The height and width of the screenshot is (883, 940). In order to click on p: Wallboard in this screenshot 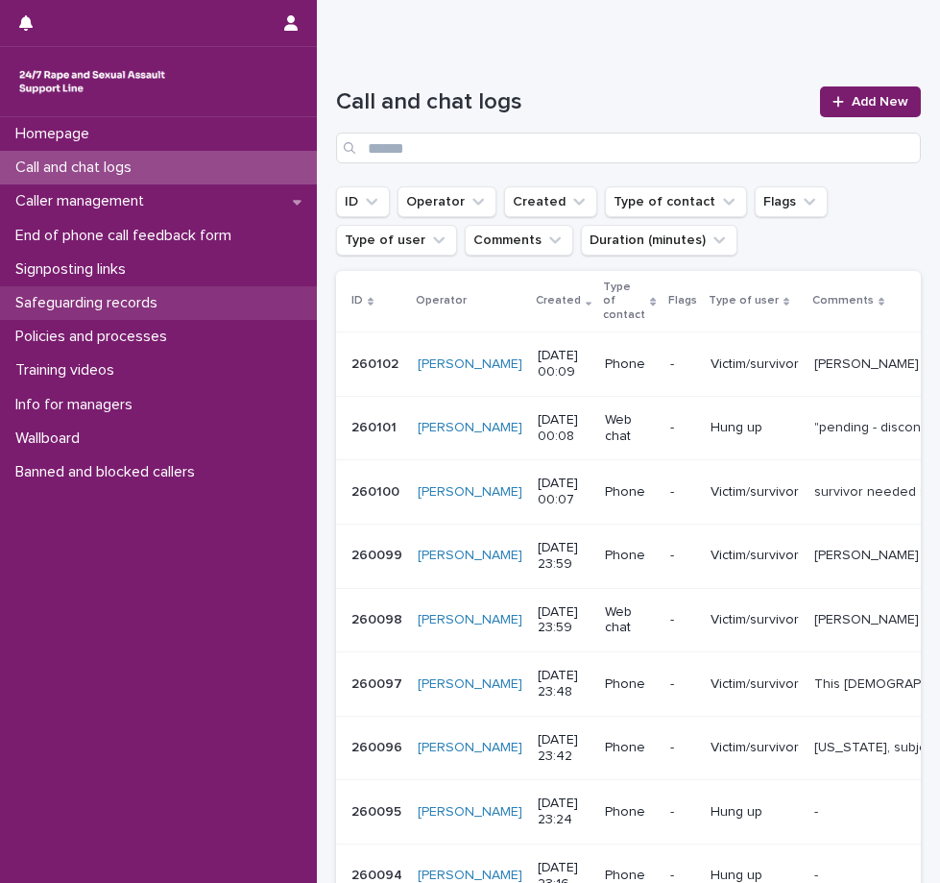, I will do `click(51, 438)`.